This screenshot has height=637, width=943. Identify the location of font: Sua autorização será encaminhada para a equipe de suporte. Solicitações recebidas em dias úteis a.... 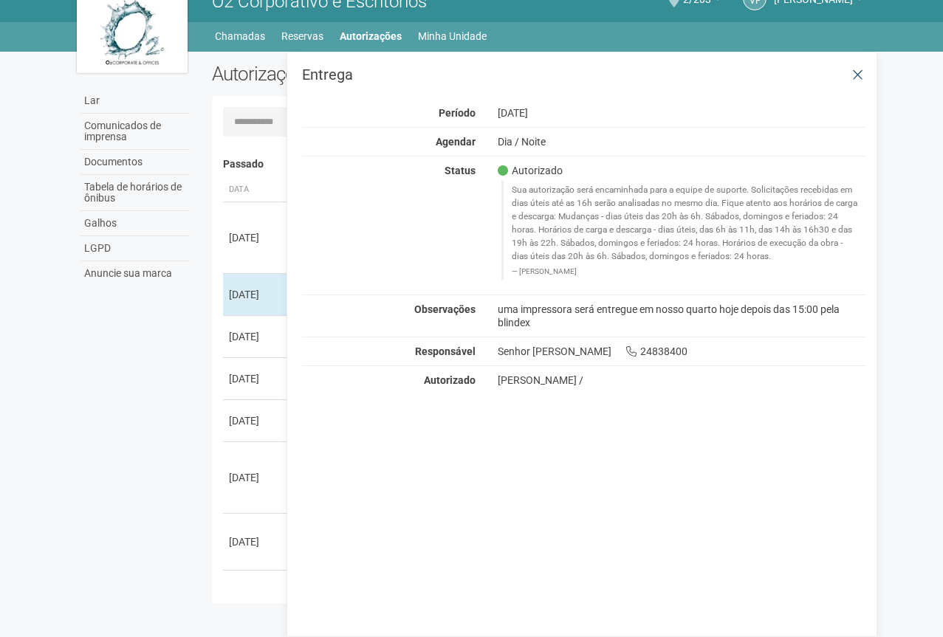
(684, 223).